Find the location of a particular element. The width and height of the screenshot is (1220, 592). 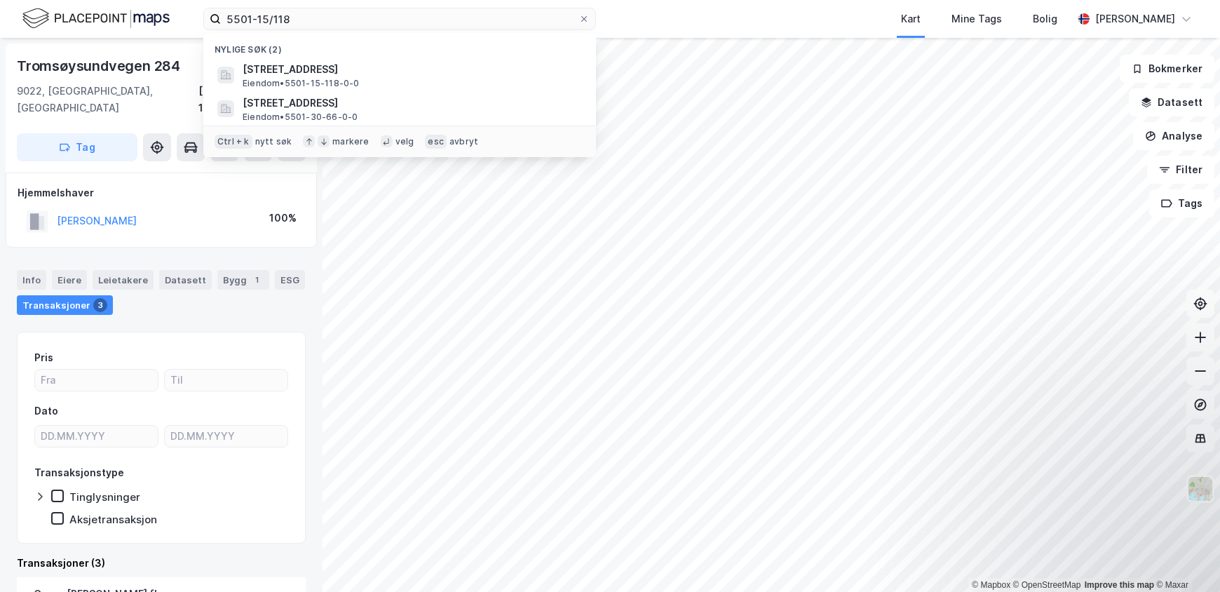

div: markere is located at coordinates (351, 142).